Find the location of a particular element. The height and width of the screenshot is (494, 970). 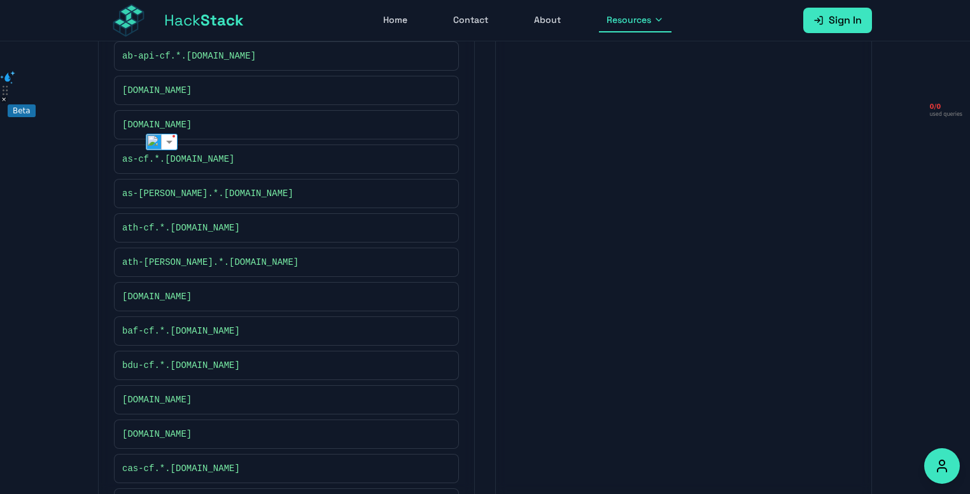

a: Sign In is located at coordinates (837, 20).